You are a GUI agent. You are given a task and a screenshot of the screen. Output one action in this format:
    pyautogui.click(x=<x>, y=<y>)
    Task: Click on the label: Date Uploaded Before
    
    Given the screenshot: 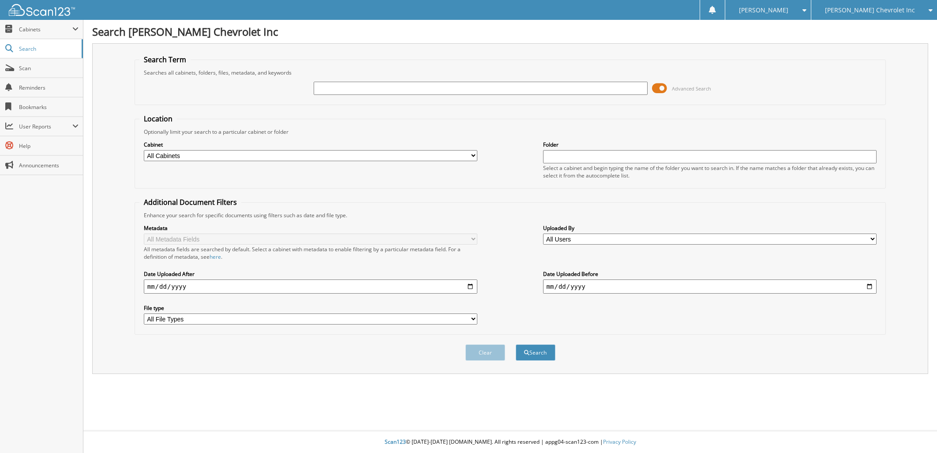 What is the action you would take?
    pyautogui.click(x=710, y=274)
    